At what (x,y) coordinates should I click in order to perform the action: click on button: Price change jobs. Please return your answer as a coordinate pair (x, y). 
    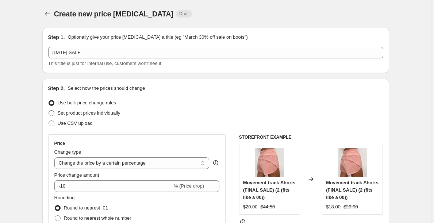
    Looking at the image, I should click on (47, 14).